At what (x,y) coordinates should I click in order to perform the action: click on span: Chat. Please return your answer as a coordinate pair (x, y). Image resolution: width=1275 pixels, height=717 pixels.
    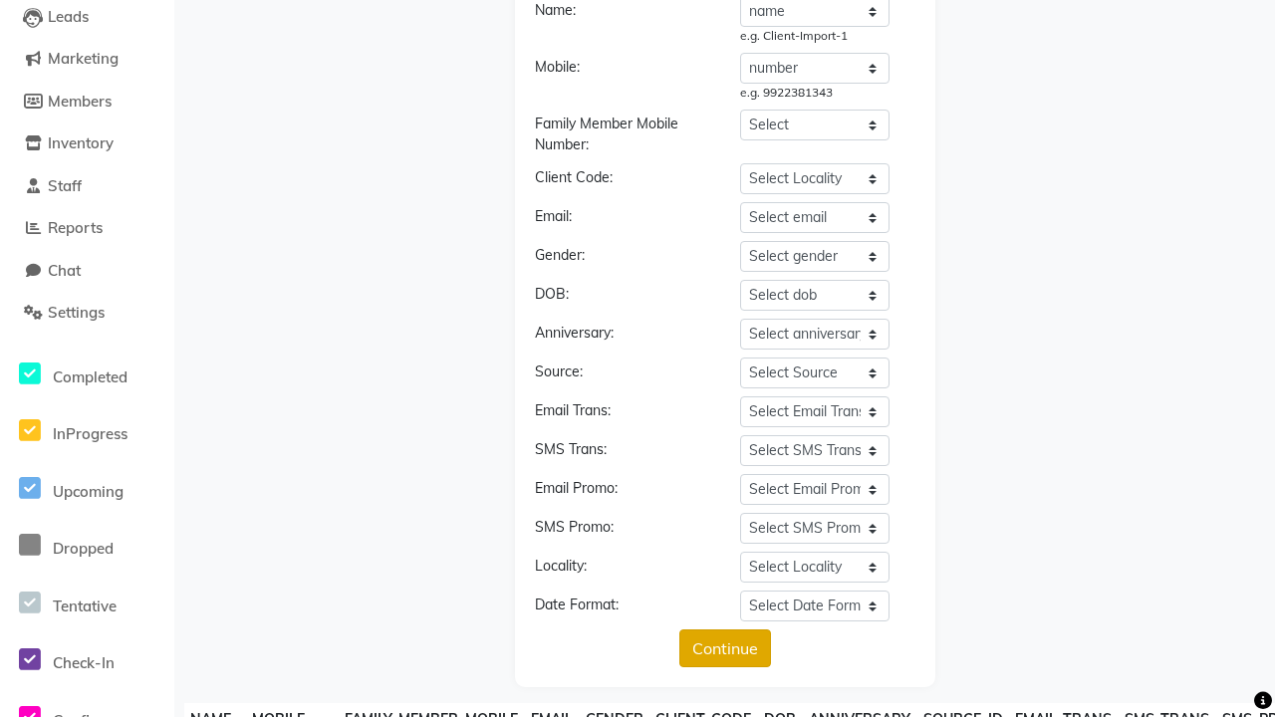
    Looking at the image, I should click on (64, 270).